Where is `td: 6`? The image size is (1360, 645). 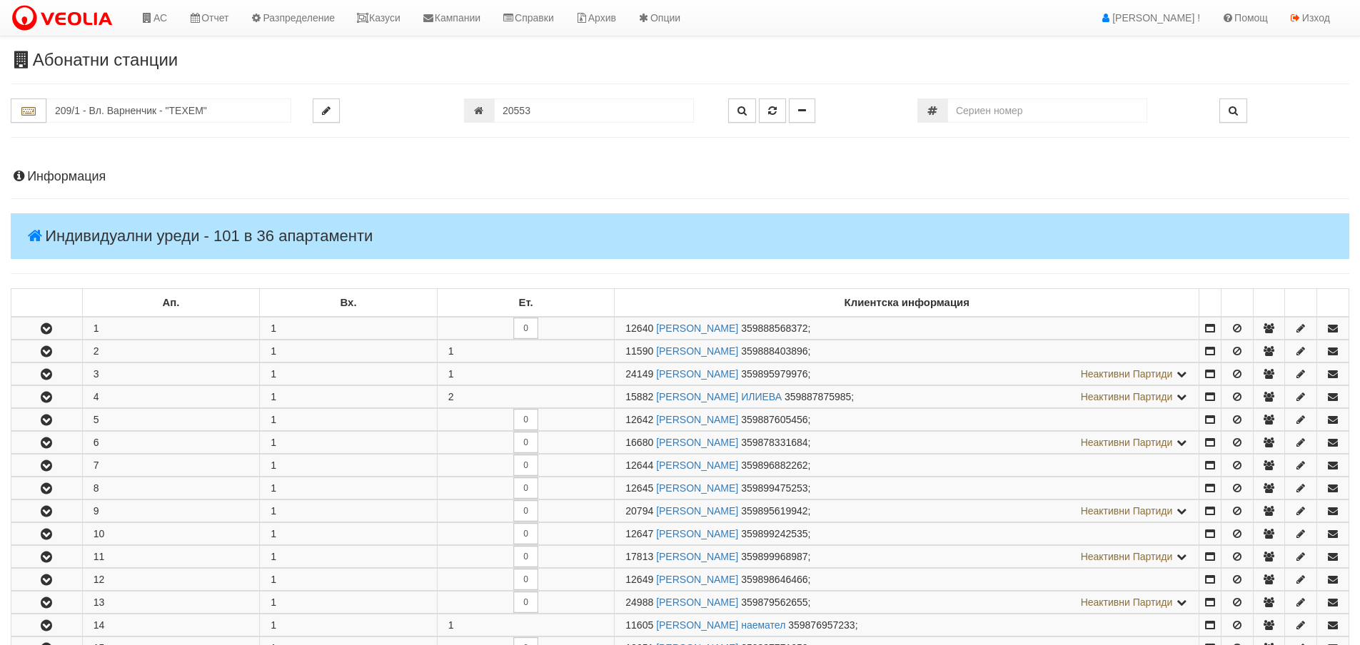
td: 6 is located at coordinates (171, 443).